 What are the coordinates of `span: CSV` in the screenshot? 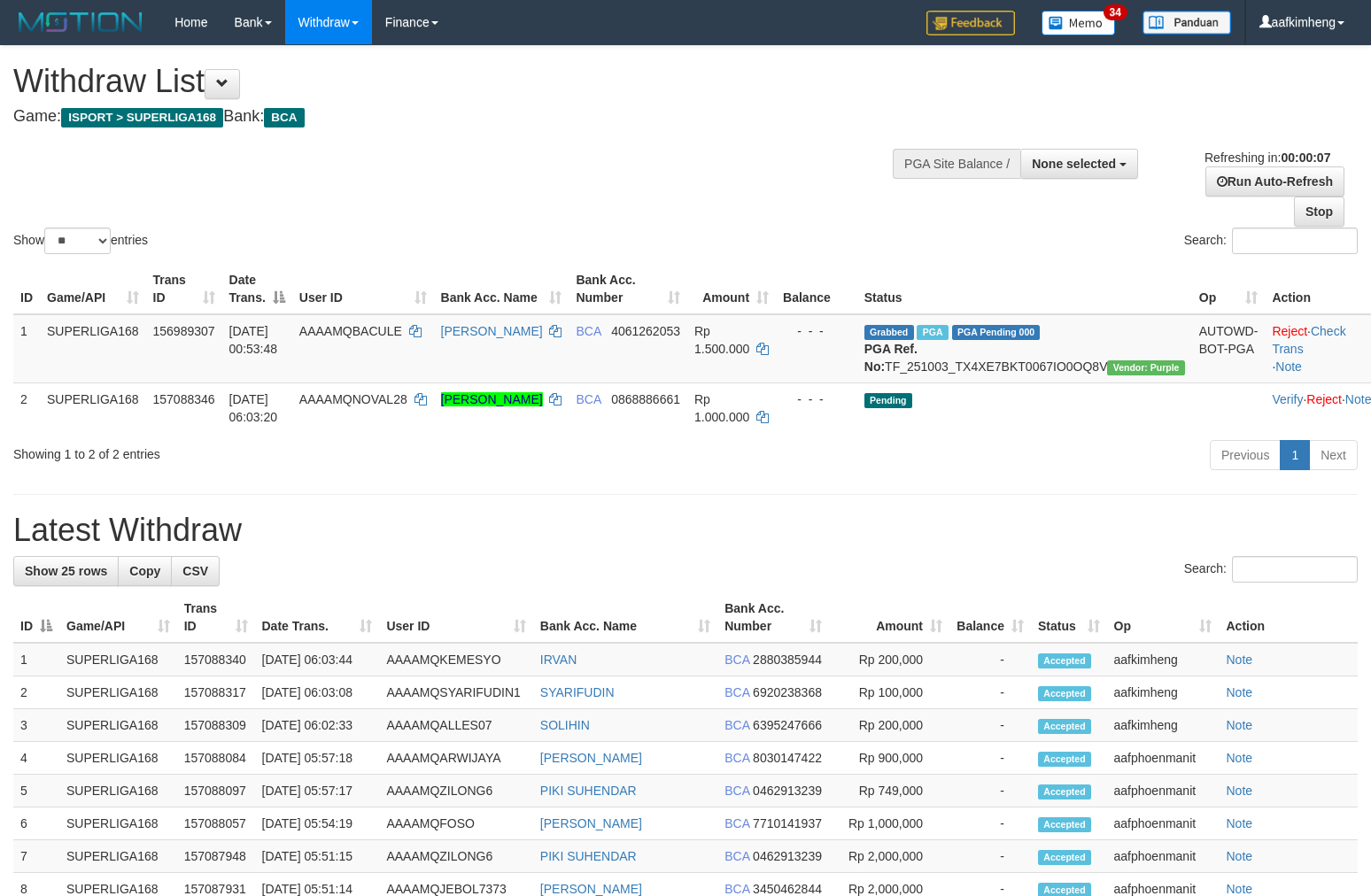 It's located at (195, 572).